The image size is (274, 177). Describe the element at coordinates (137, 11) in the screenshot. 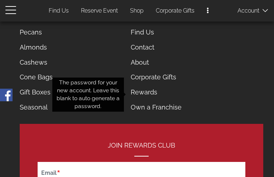

I see `a: Shop` at that location.